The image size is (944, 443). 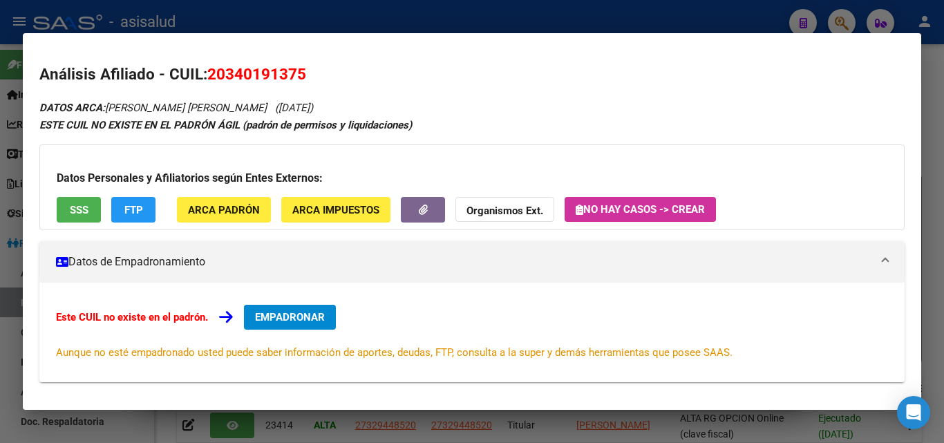 I want to click on span: FTP, so click(x=133, y=210).